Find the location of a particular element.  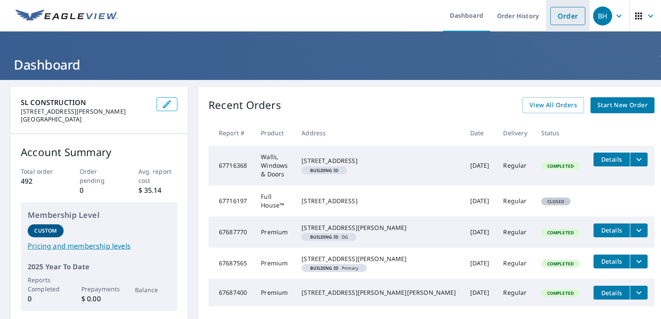

p: Prepayments is located at coordinates (99, 289).